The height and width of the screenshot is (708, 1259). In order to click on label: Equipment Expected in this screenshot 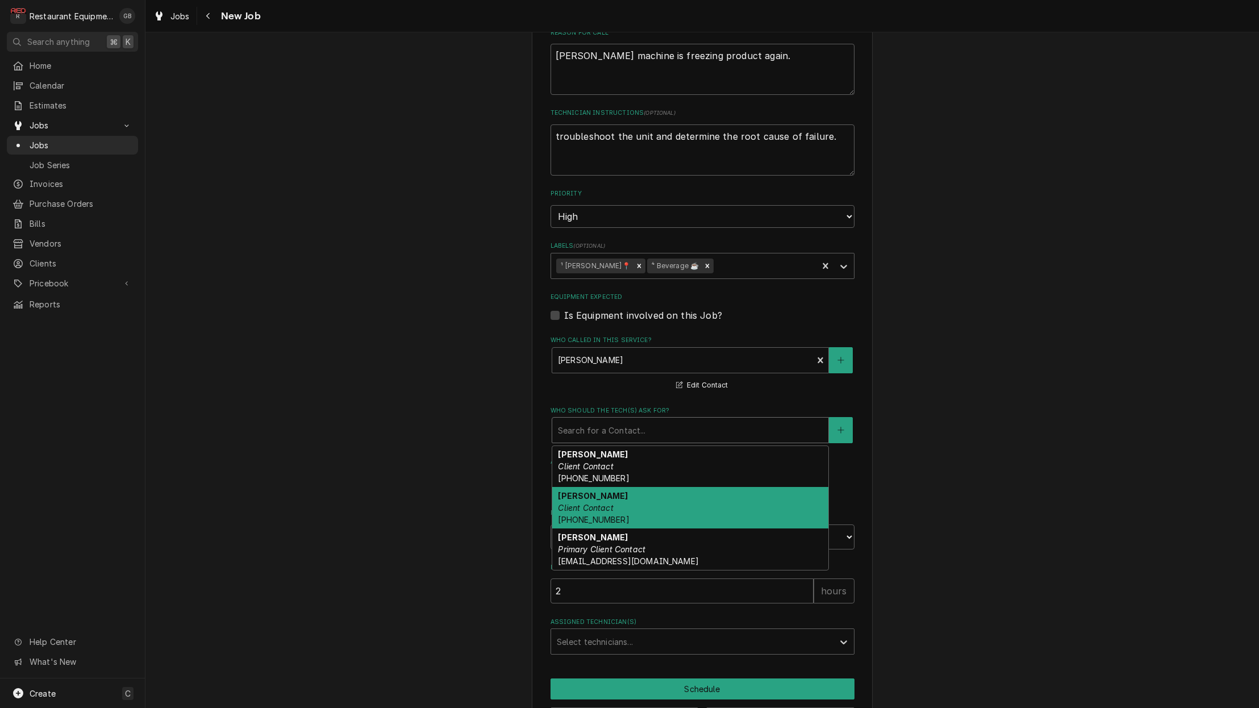, I will do `click(702, 297)`.